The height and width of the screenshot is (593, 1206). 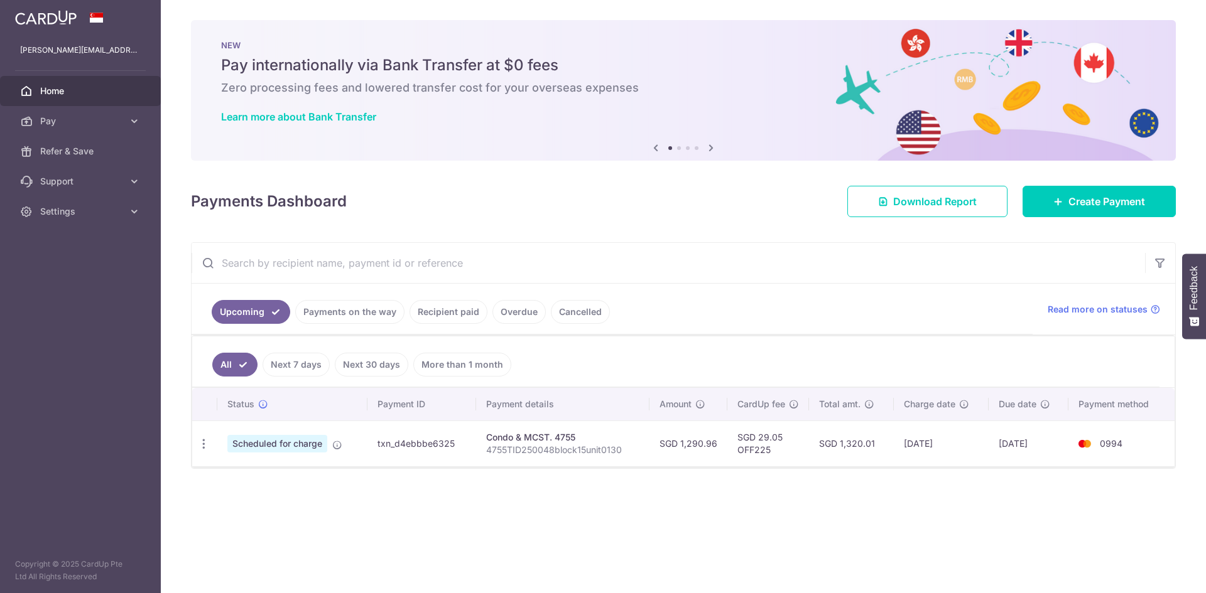 What do you see at coordinates (421, 404) in the screenshot?
I see `th: Payment ID` at bounding box center [421, 404].